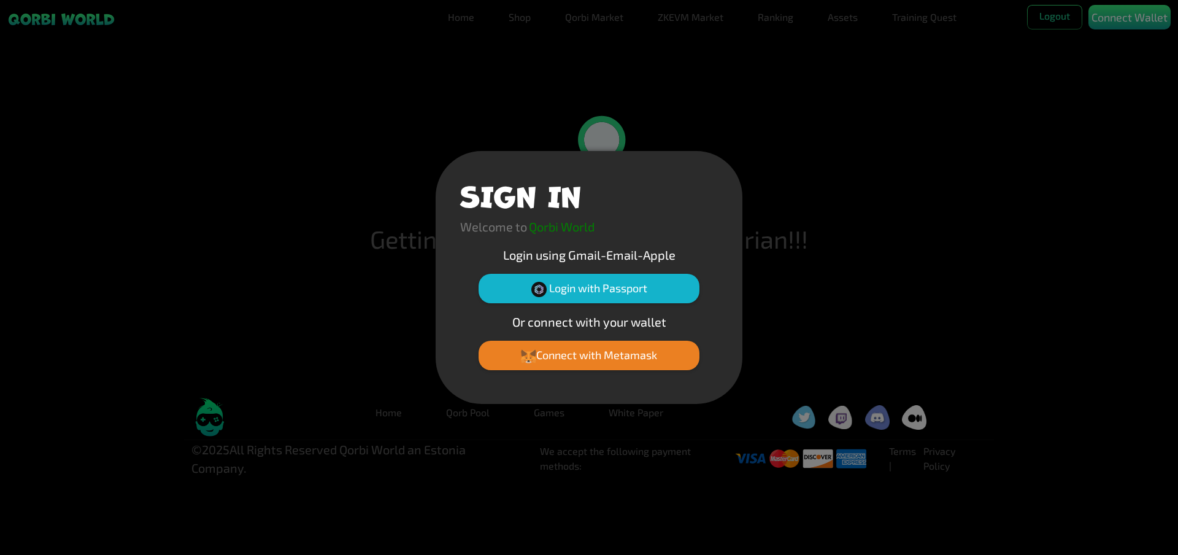 This screenshot has width=1178, height=555. I want to click on p: Login using Gmail-Email-Apple, so click(589, 255).